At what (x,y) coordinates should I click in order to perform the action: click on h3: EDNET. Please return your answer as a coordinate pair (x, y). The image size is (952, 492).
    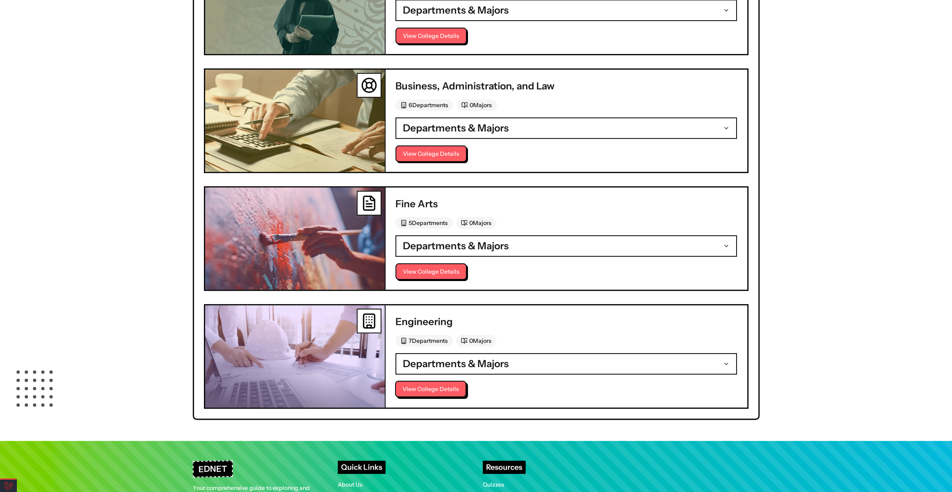
    Looking at the image, I should click on (213, 469).